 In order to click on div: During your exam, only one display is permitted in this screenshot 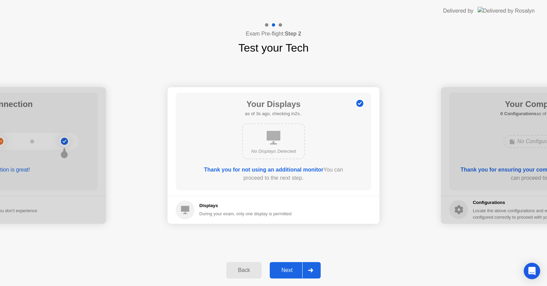, I will do `click(246, 214)`.